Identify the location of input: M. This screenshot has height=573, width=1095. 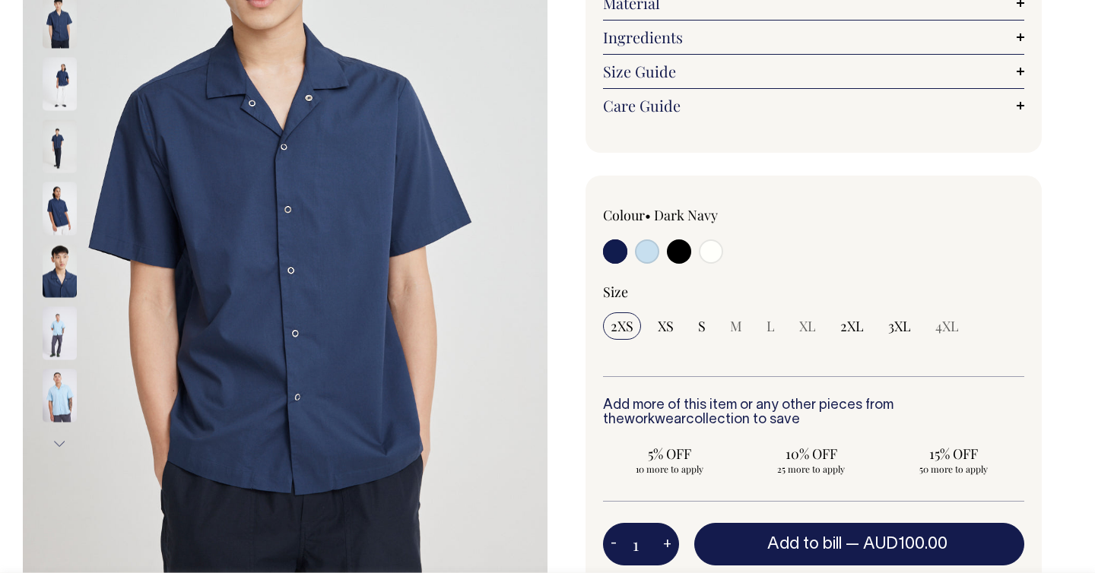
(736, 326).